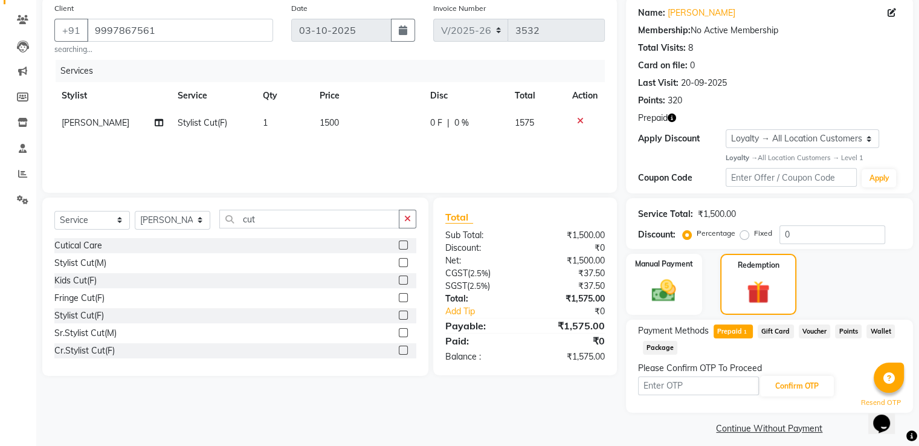  Describe the element at coordinates (78, 245) in the screenshot. I see `div: Cutical Care` at that location.